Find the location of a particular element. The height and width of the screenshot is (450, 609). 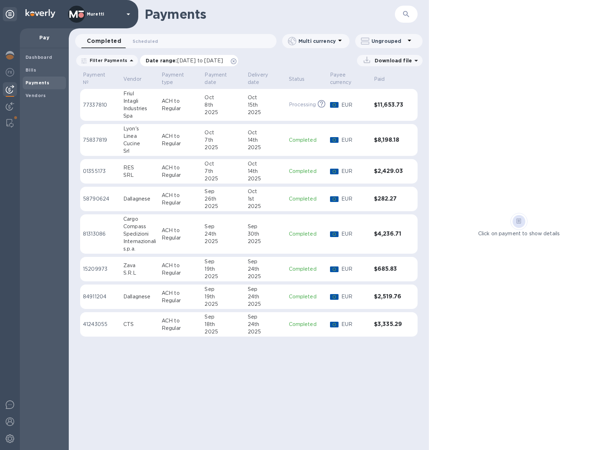

span: Payment № is located at coordinates (100, 79).